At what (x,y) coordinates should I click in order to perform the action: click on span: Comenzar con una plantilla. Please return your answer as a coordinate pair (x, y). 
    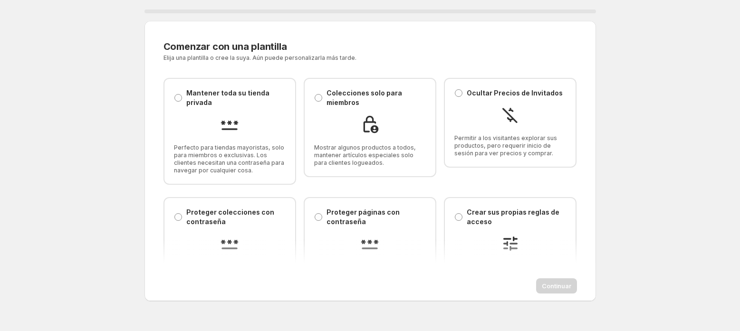
    Looking at the image, I should click on (225, 47).